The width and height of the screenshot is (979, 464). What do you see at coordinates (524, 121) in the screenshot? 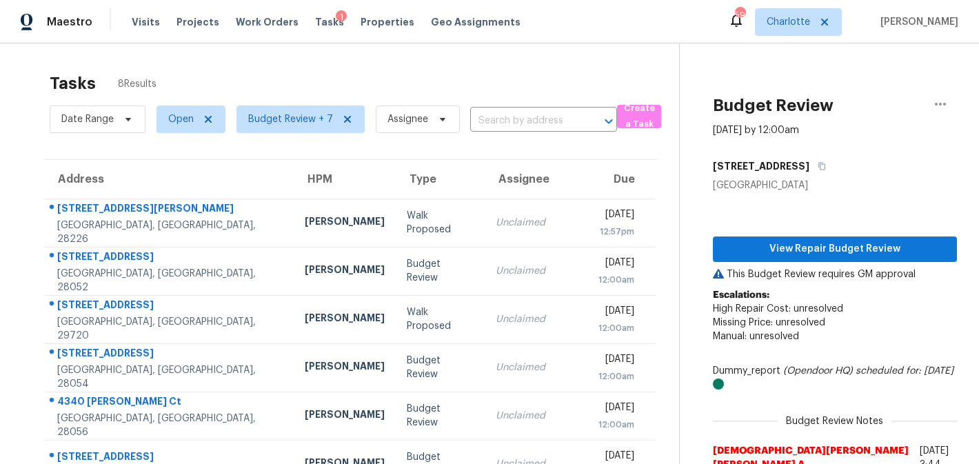
I see `input: Search by address` at bounding box center [524, 121].